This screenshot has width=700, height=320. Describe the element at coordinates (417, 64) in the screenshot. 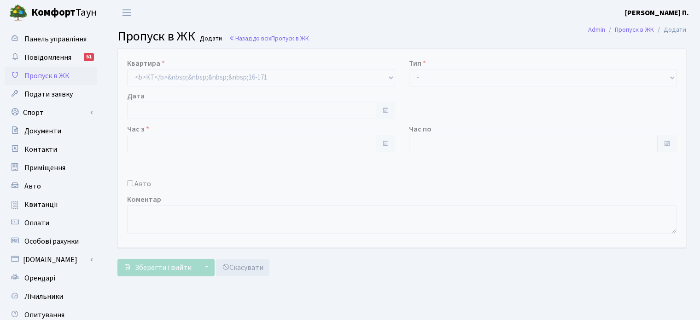

I see `label: Тип` at that location.